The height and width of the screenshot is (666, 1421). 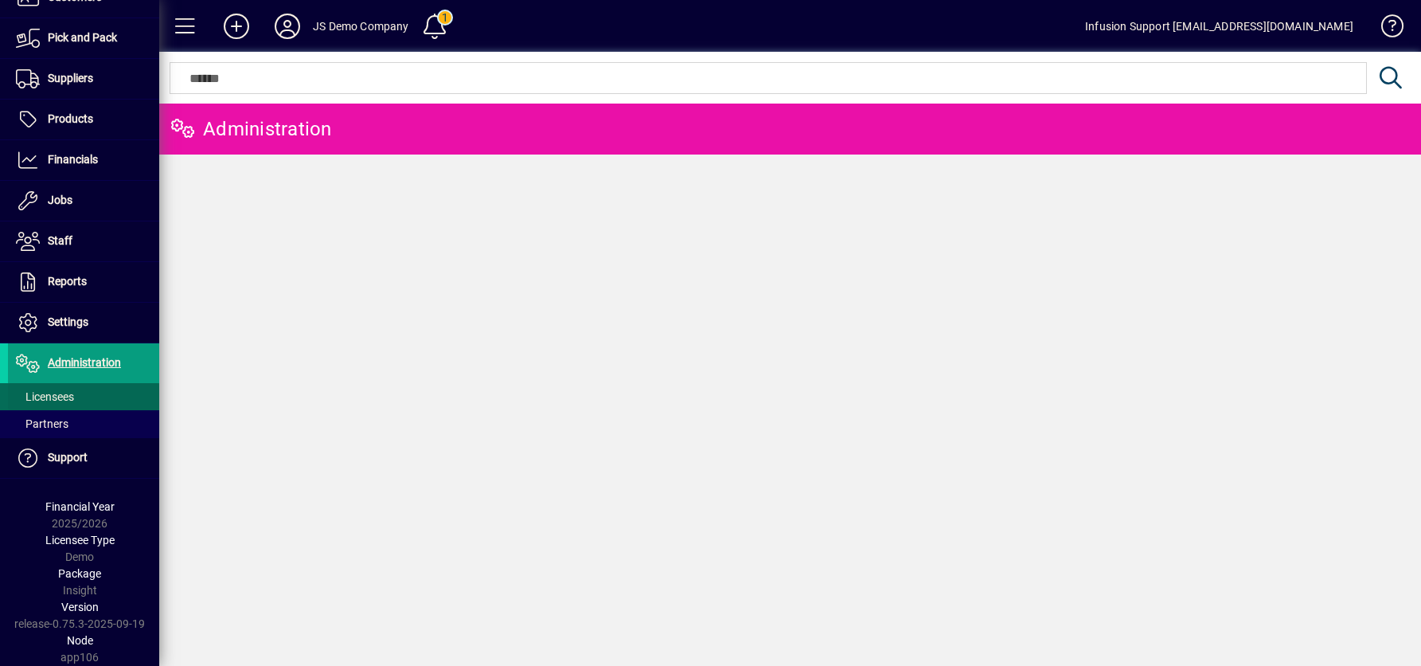 What do you see at coordinates (80, 640) in the screenshot?
I see `span: Node` at bounding box center [80, 640].